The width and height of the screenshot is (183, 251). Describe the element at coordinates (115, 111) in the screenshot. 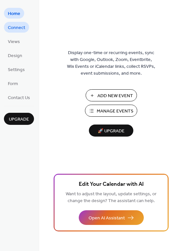

I see `span: Manage Events` at that location.